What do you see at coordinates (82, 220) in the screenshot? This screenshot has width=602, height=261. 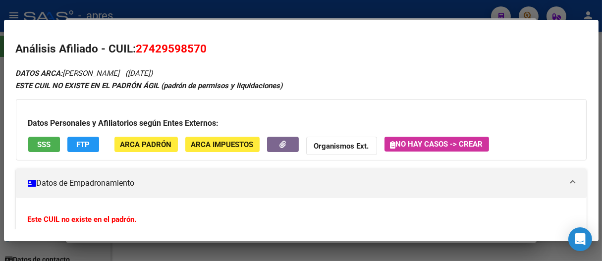 I see `strong: Este CUIL no existe en el padrón.` at bounding box center [82, 220].